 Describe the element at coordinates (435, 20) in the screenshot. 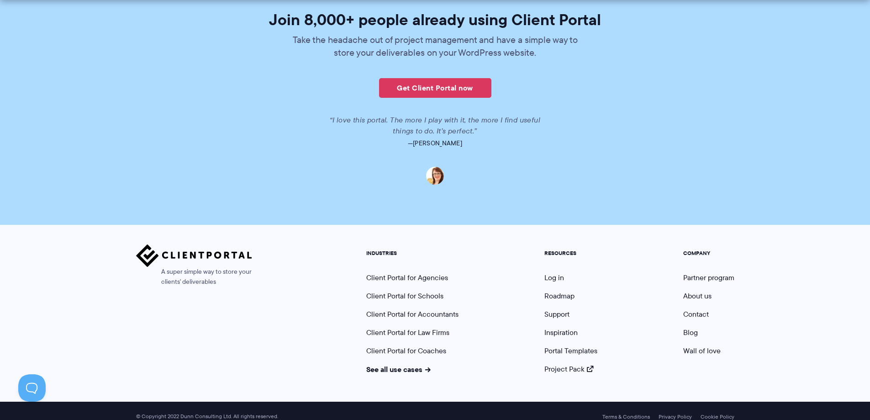

I see `h2: Join 8,000+ people already using Client Portal` at that location.